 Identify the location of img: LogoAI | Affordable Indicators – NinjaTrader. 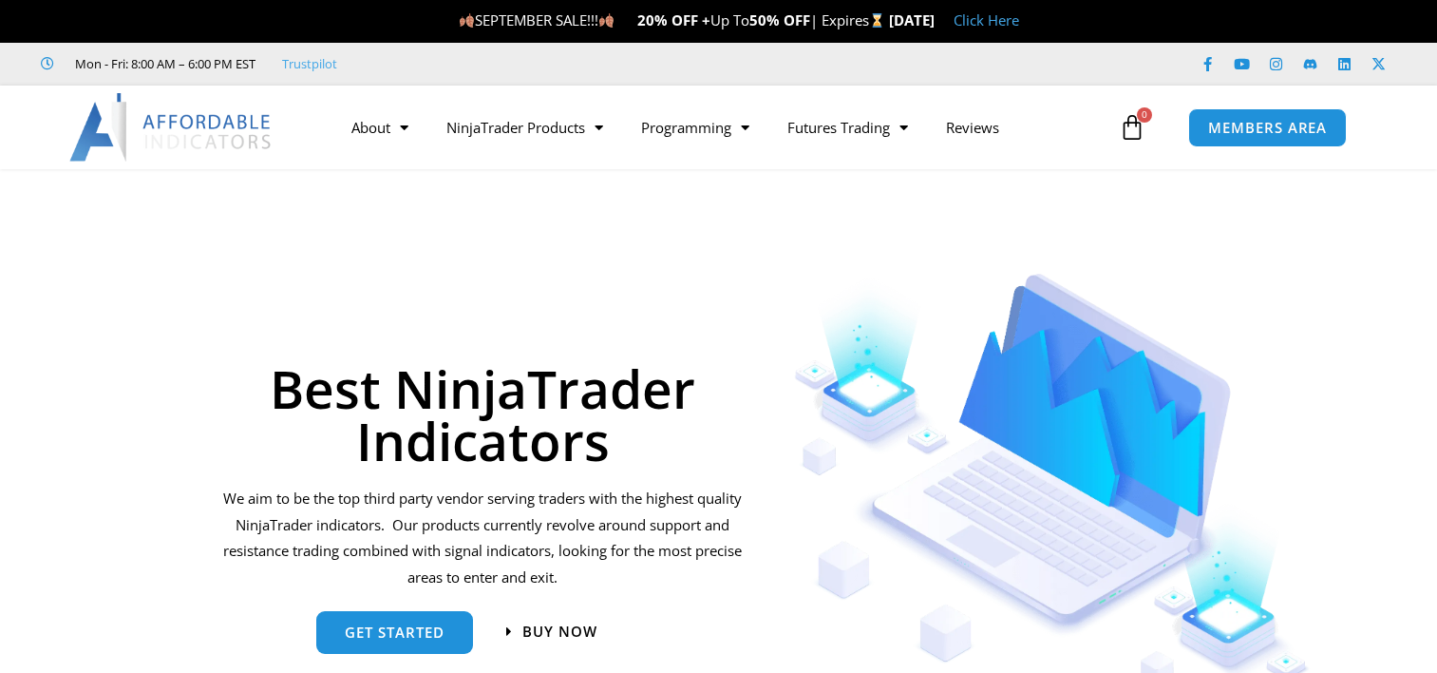
(171, 127).